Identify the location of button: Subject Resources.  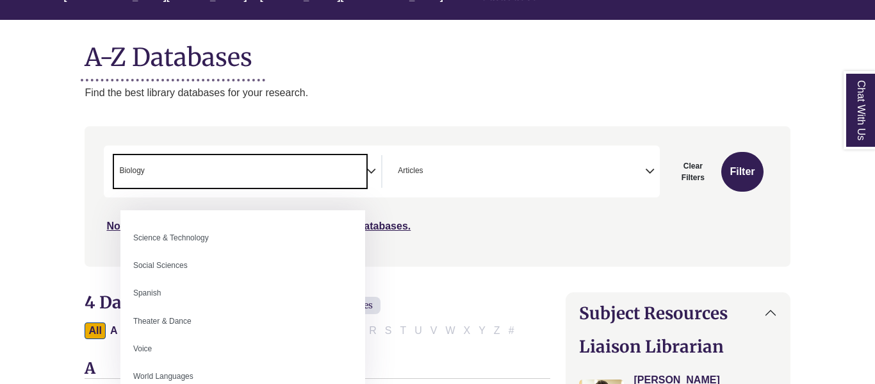
(678, 313).